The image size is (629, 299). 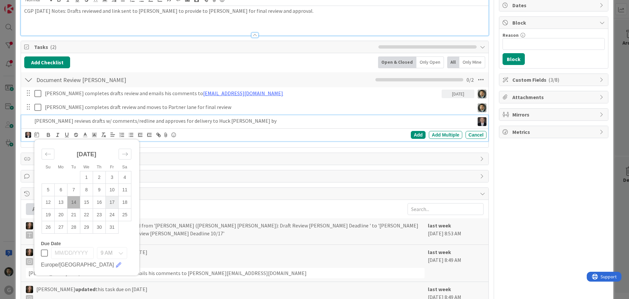 I want to click on td: Thursday, 10/16/2025 12:00 PM, so click(x=99, y=202).